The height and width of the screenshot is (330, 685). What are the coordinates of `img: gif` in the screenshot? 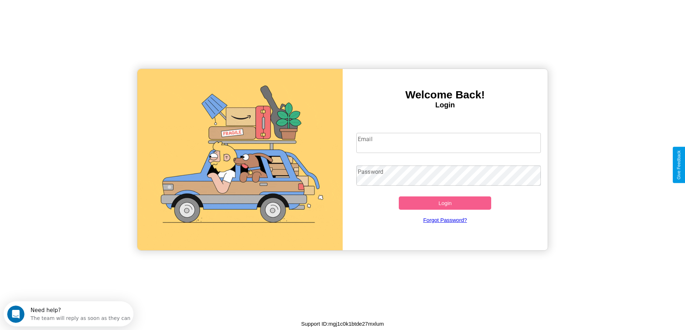 It's located at (240, 160).